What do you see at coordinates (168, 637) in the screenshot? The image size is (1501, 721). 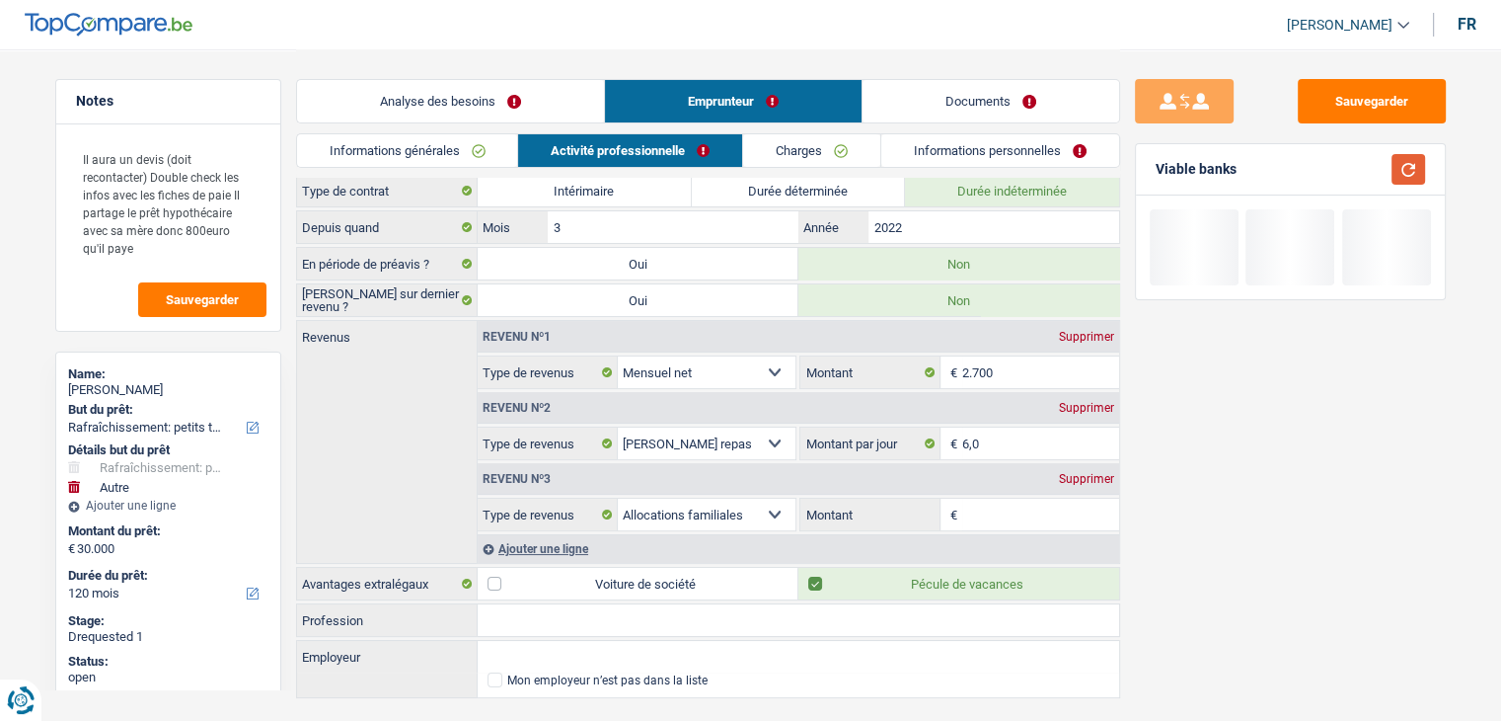 I see `div: Drequested 1` at bounding box center [168, 637].